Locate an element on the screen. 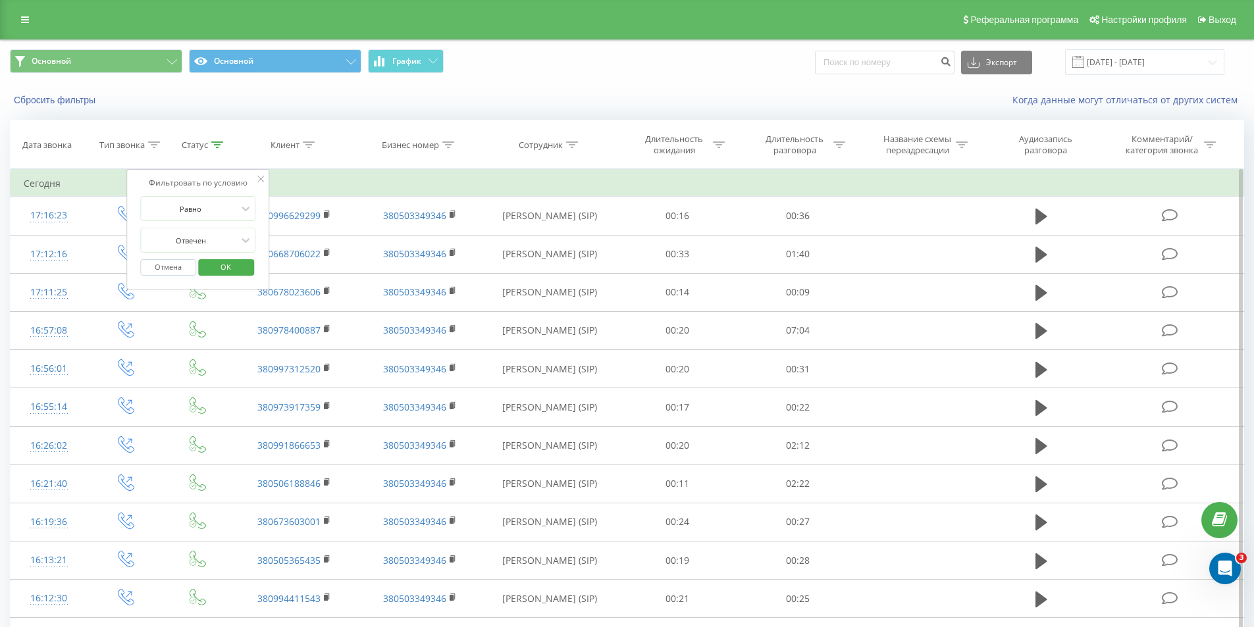 This screenshot has height=627, width=1254. div: Длительность разговора is located at coordinates (794, 145).